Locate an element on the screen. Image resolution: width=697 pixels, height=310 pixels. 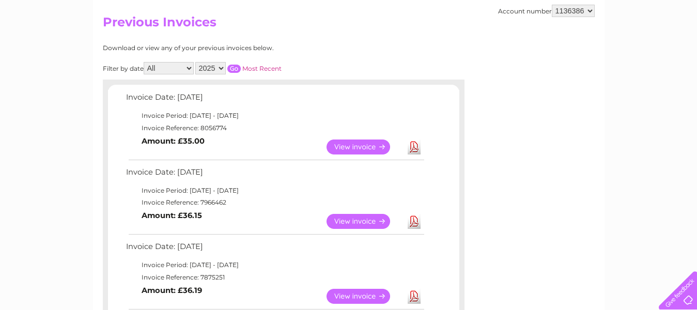
b: Amount: £35.00 is located at coordinates (173, 141).